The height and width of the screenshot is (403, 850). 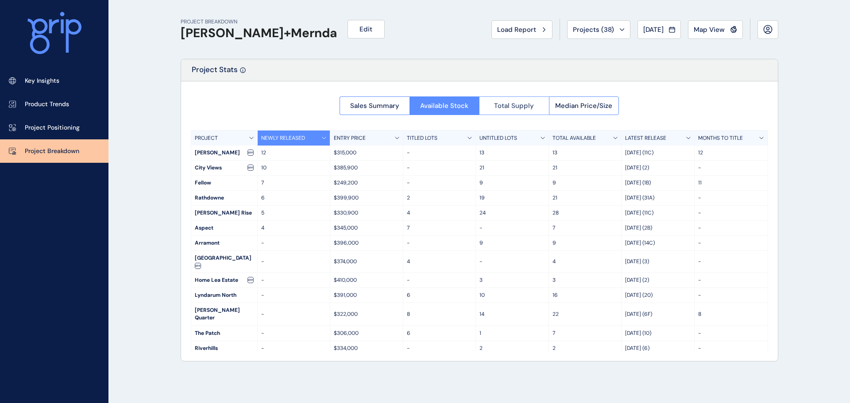 I want to click on div: Fellow, so click(x=224, y=183).